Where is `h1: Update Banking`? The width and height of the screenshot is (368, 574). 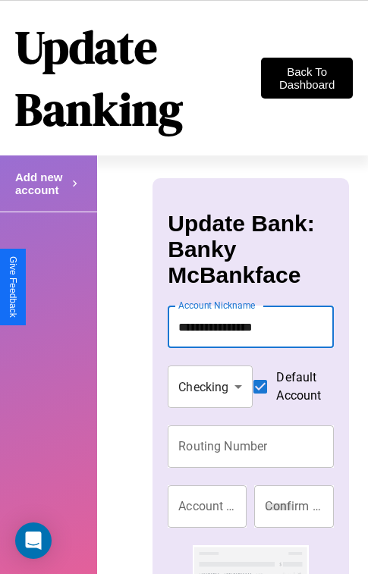 h1: Update Banking is located at coordinates (138, 78).